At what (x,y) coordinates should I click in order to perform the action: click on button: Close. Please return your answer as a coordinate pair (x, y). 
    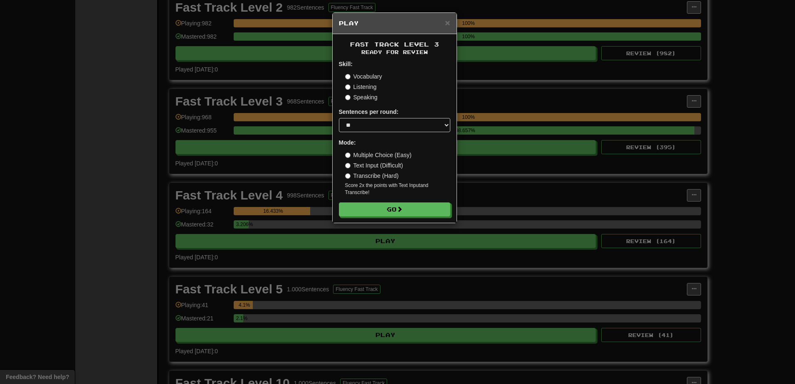
    Looking at the image, I should click on (447, 22).